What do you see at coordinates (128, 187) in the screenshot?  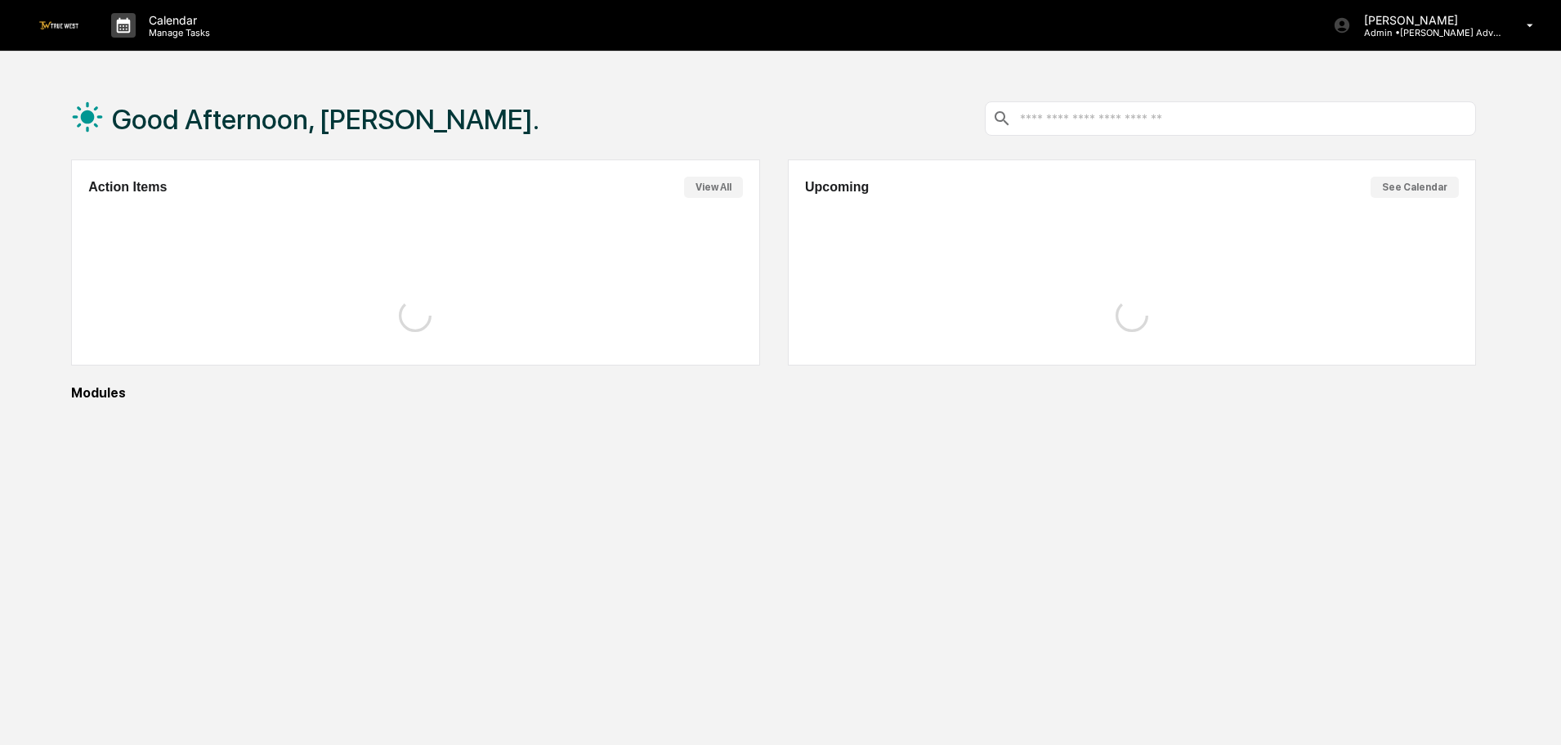 I see `h2: Action Items` at bounding box center [128, 187].